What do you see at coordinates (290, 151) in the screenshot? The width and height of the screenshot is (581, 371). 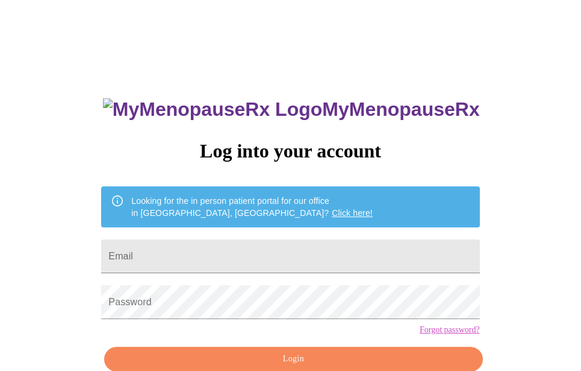 I see `h3: Log into your account` at bounding box center [290, 151].